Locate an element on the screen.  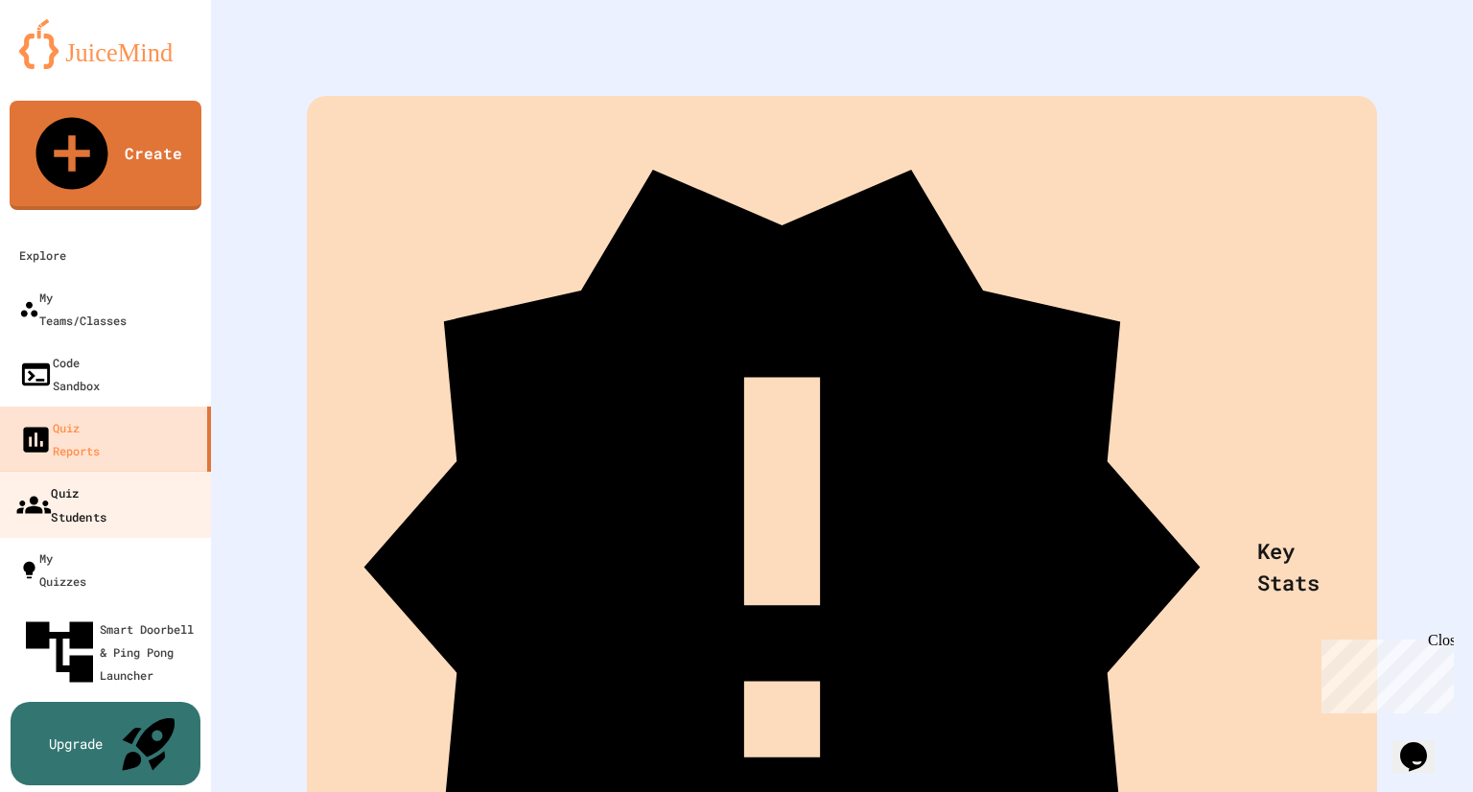
div: Quiz Reports is located at coordinates (59, 439).